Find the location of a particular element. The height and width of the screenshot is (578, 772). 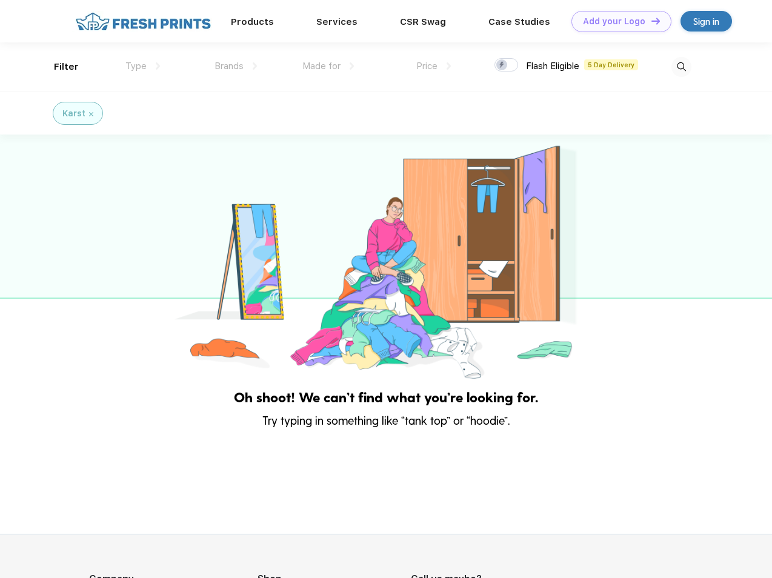

img: DT is located at coordinates (656, 21).